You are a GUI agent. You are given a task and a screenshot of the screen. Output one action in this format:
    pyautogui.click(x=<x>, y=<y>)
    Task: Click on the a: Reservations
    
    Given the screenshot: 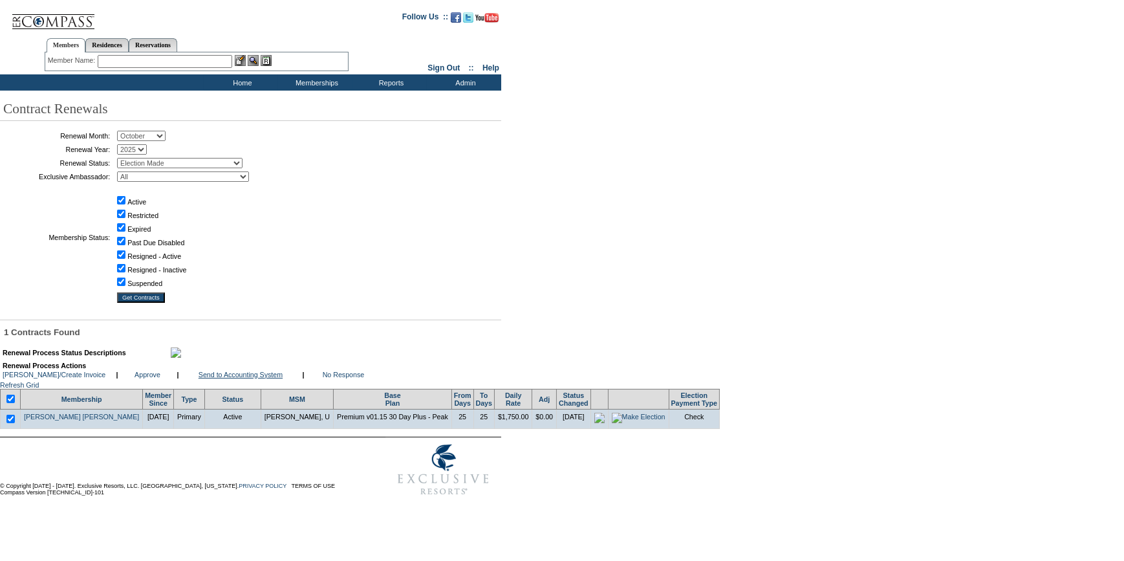 What is the action you would take?
    pyautogui.click(x=153, y=45)
    